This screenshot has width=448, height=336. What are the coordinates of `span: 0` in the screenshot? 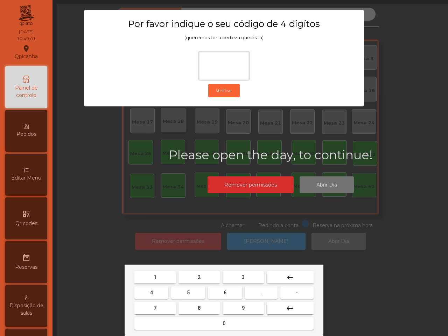 It's located at (224, 323).